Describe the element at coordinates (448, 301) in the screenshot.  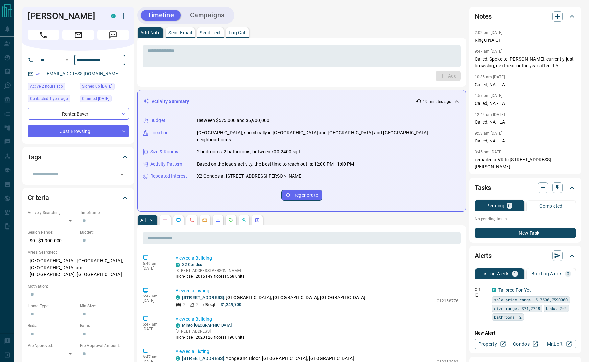
I see `p: C12158776` at that location.